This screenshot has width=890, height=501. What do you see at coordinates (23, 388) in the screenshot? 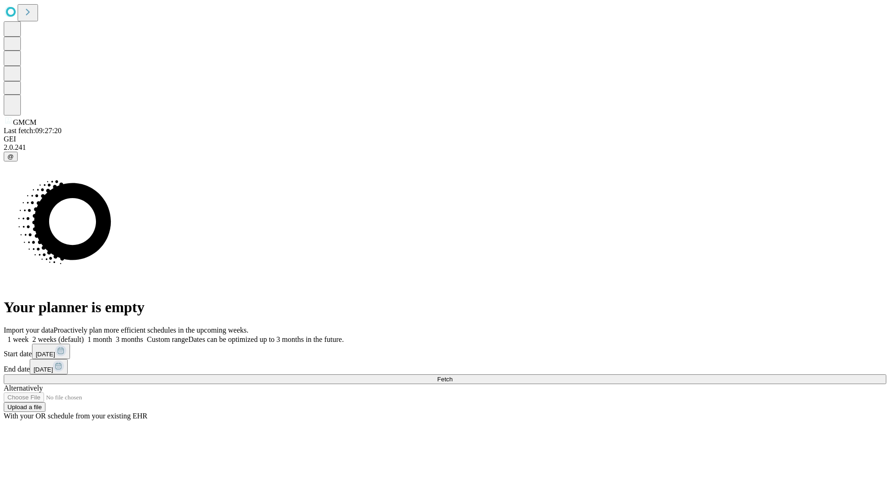
I see `span: Alternatively` at bounding box center [23, 388].